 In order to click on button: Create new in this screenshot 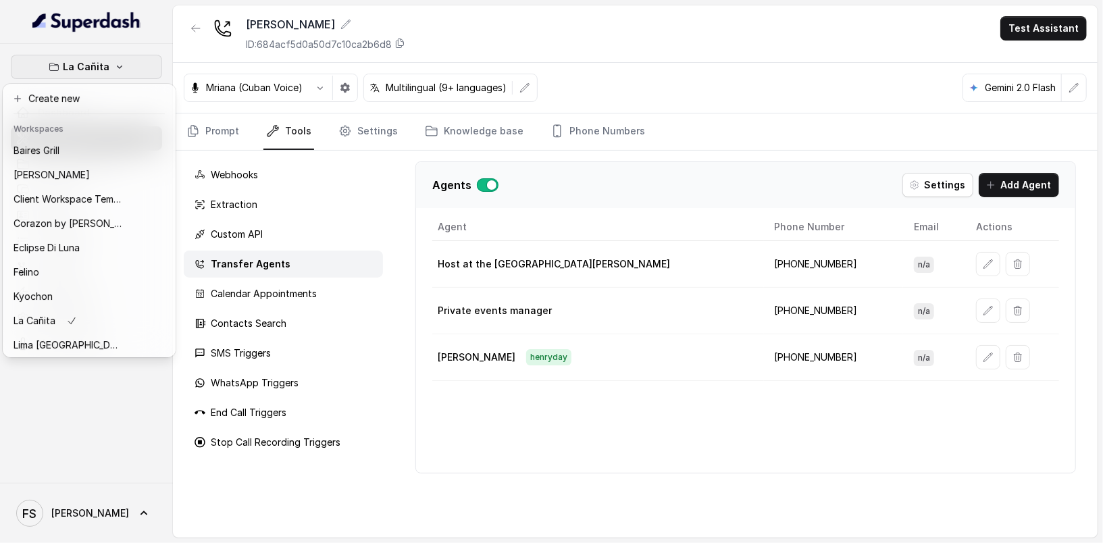, I will do `click(89, 99)`.